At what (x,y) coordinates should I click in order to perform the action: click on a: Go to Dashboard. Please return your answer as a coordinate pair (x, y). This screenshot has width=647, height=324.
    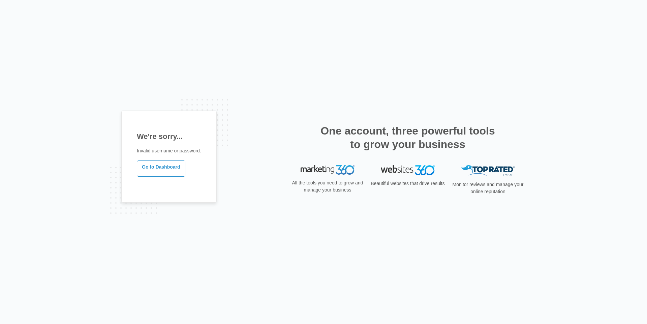
    Looking at the image, I should click on (161, 168).